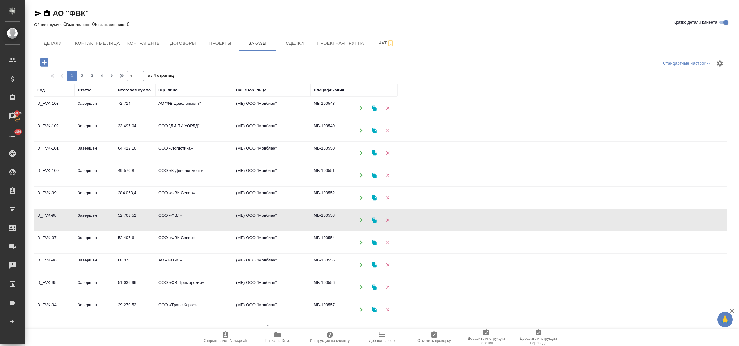 The image size is (739, 346). What do you see at coordinates (194, 309) in the screenshot?
I see `td: ООО «Транс Карго»` at bounding box center [194, 309].